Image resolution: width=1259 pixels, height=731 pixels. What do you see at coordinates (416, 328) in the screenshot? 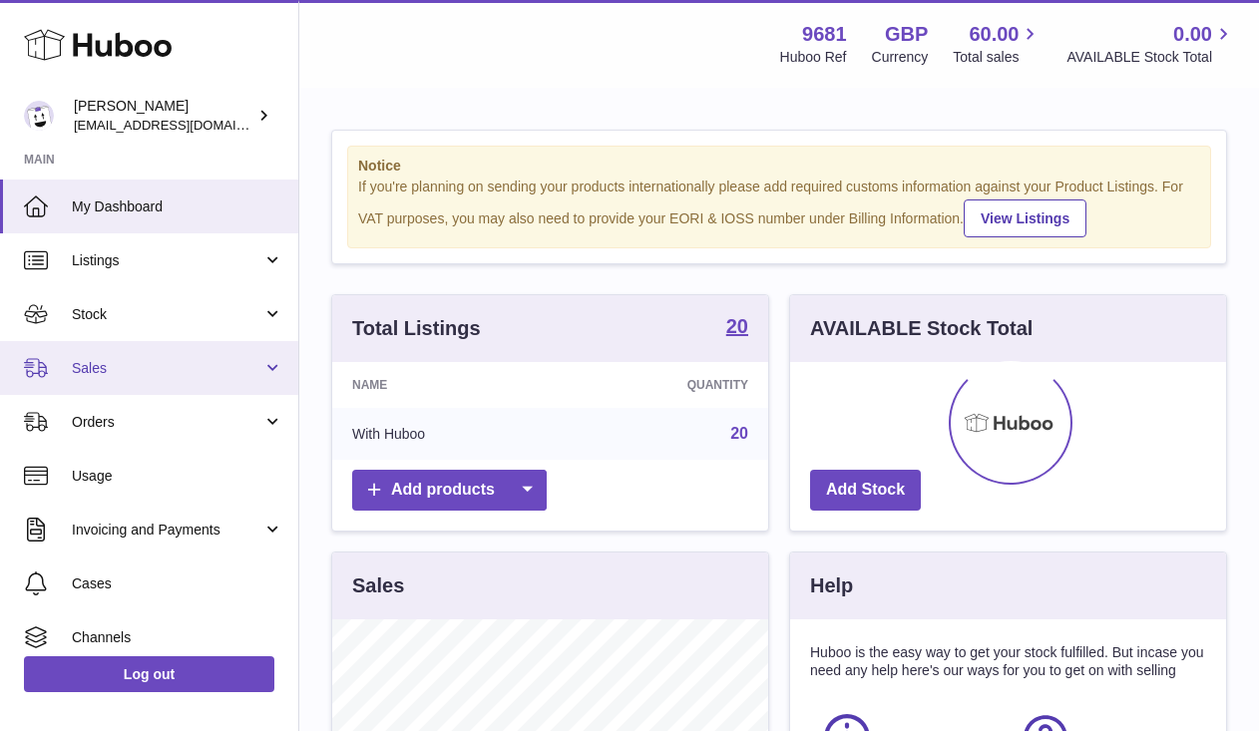
I see `h3: Total Listings` at bounding box center [416, 328].